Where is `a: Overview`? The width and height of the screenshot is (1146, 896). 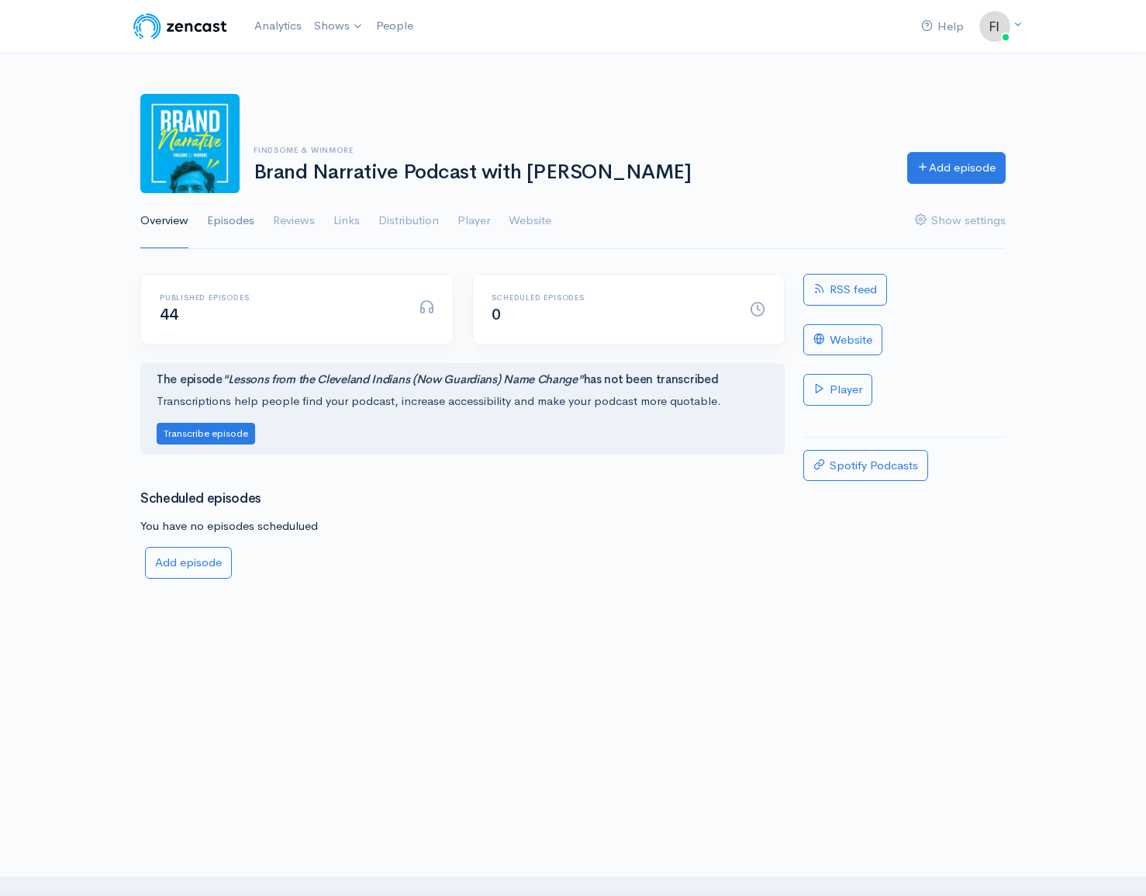
a: Overview is located at coordinates (164, 221).